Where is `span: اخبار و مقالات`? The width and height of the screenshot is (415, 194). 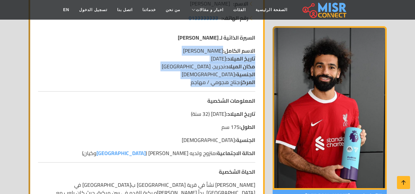 span: اخبار و مقالات is located at coordinates (210, 10).